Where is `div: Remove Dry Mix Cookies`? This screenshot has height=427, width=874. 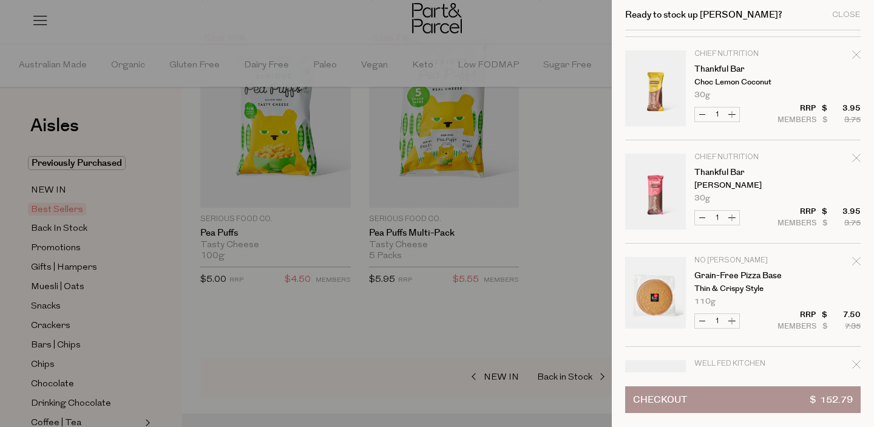 div: Remove Dry Mix Cookies is located at coordinates (856, 366).